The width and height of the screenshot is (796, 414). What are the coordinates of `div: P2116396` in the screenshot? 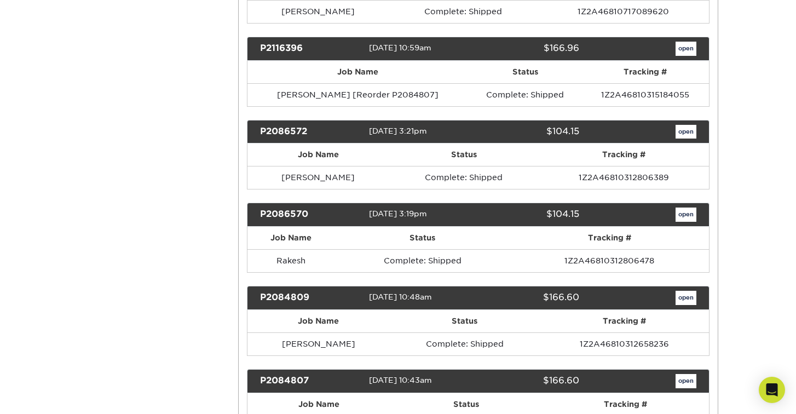 It's located at (310, 49).